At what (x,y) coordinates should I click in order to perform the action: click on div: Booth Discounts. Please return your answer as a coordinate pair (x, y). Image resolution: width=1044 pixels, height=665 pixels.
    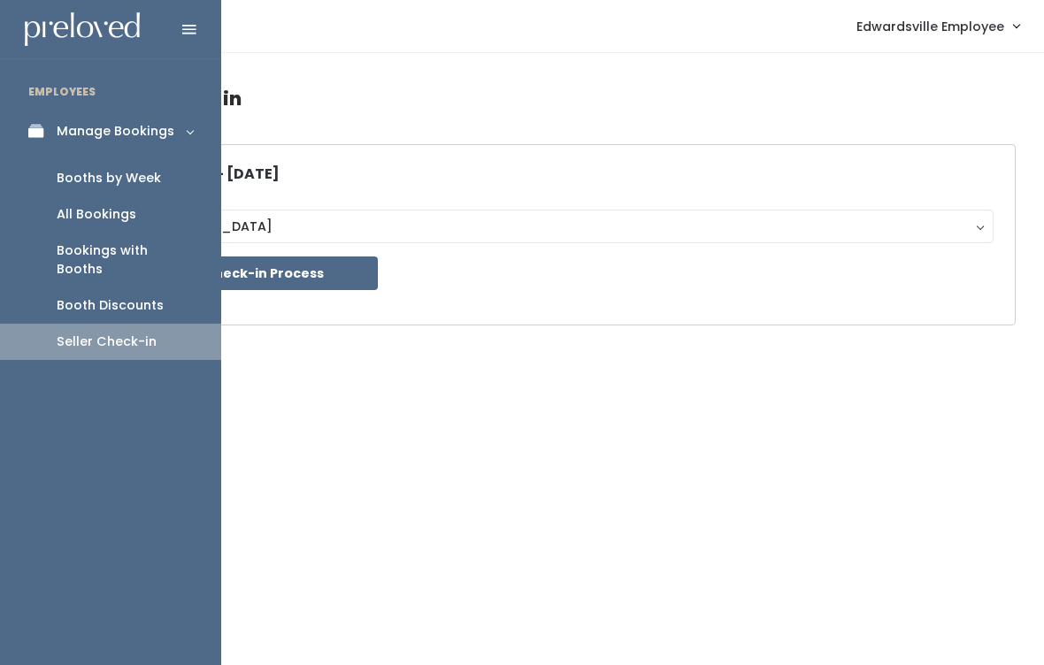
    Looking at the image, I should click on (110, 305).